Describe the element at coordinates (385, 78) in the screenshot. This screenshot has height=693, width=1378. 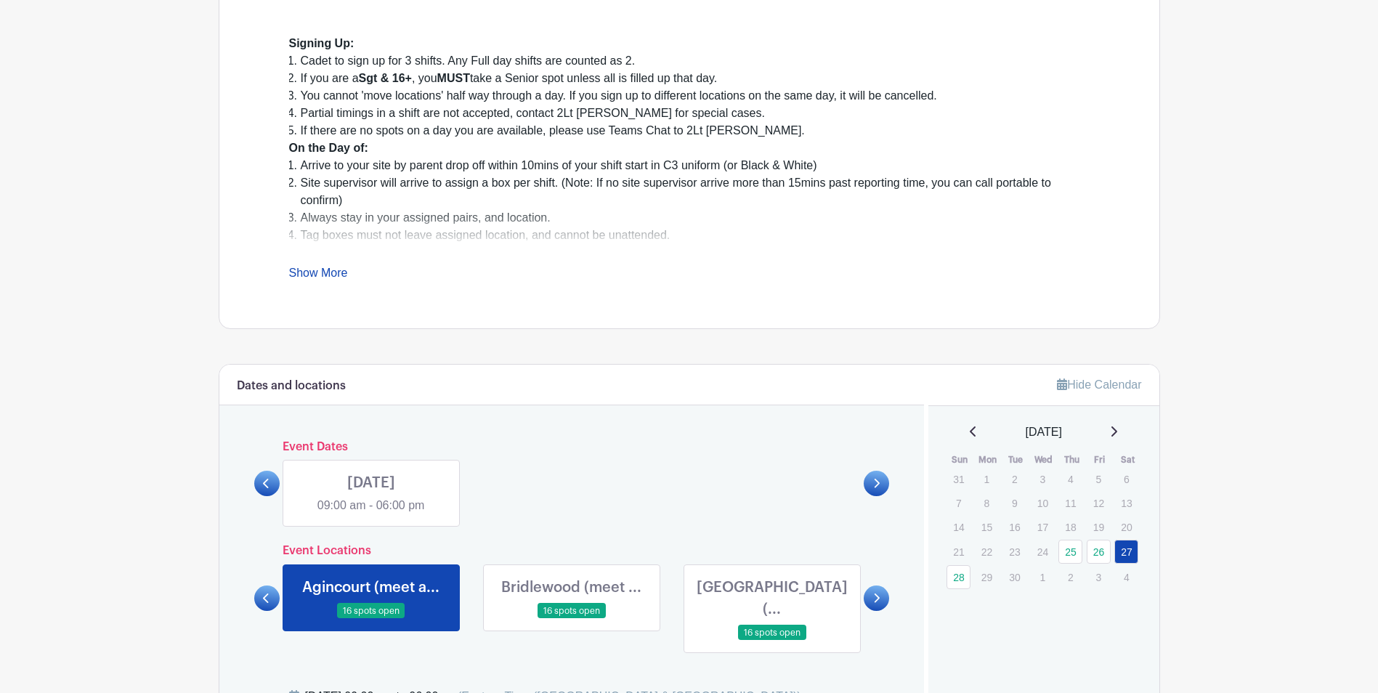
I see `strong: Sgt & 16+` at that location.